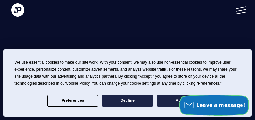 This screenshot has width=255, height=120. What do you see at coordinates (78, 83) in the screenshot?
I see `span: Cookie Policy` at bounding box center [78, 83].